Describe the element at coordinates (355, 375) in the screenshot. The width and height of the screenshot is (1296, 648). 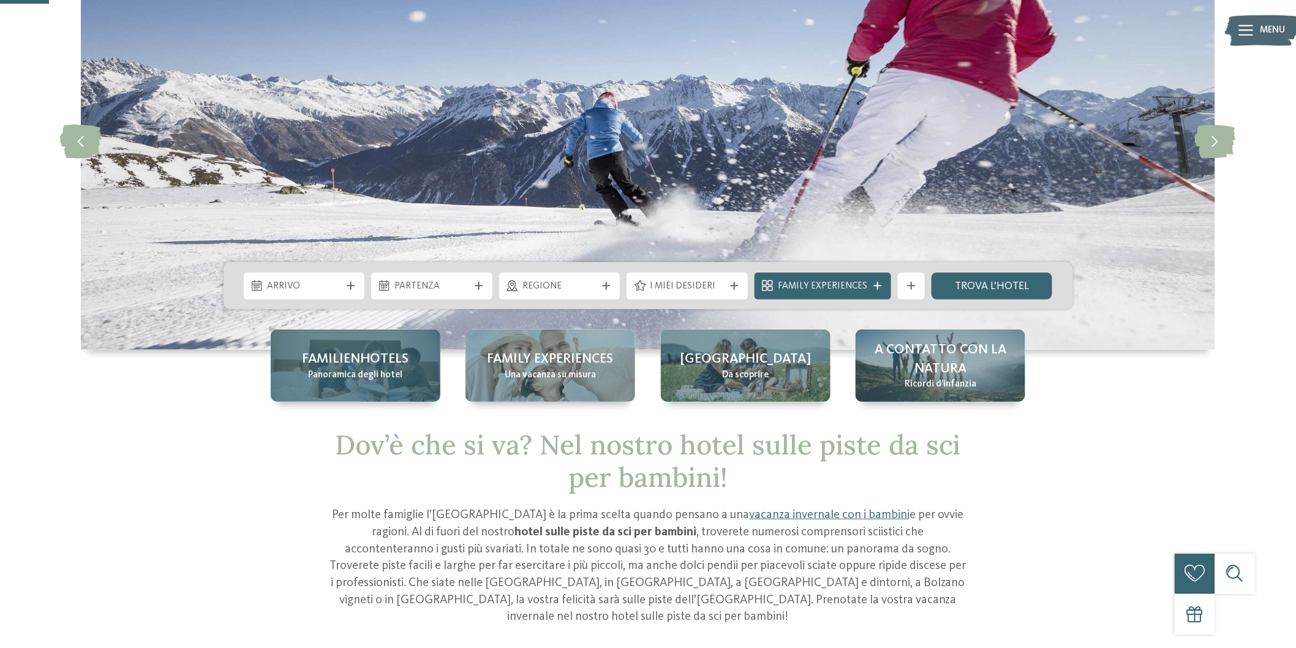
I see `span: Panoramica degli hotel` at that location.